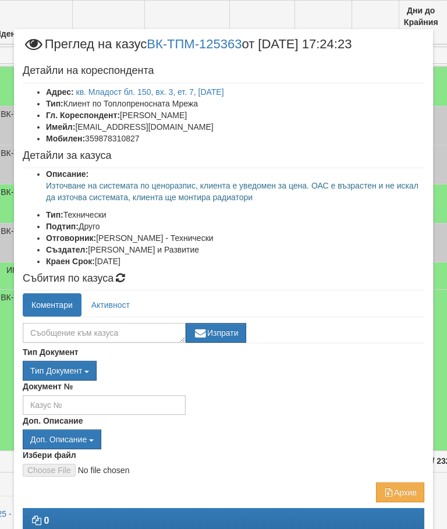 The width and height of the screenshot is (447, 529). What do you see at coordinates (235, 104) in the screenshot?
I see `li: Клиент по Топлопреносната Мрежа` at bounding box center [235, 104].